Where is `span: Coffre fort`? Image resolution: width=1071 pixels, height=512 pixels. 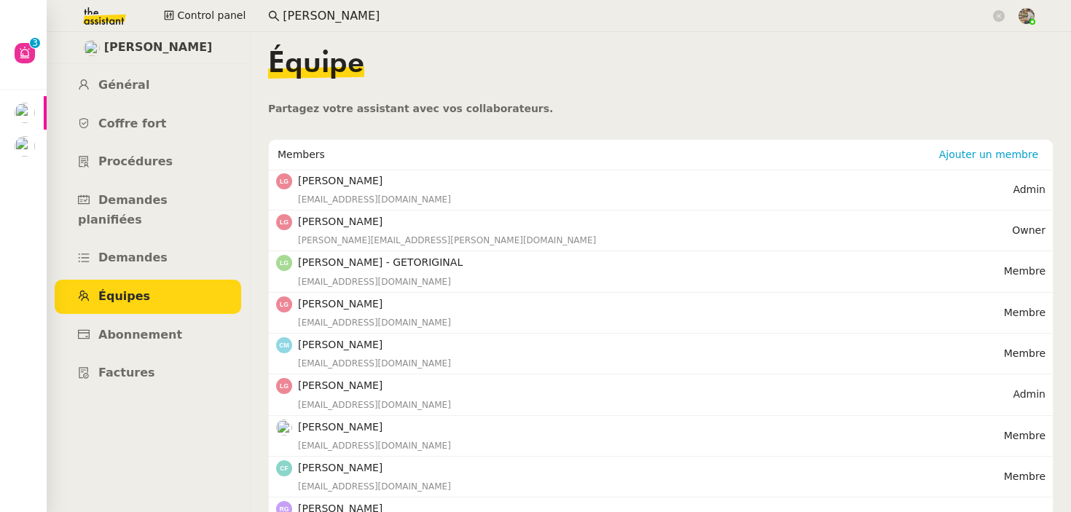
span: Coffre fort is located at coordinates (133, 123).